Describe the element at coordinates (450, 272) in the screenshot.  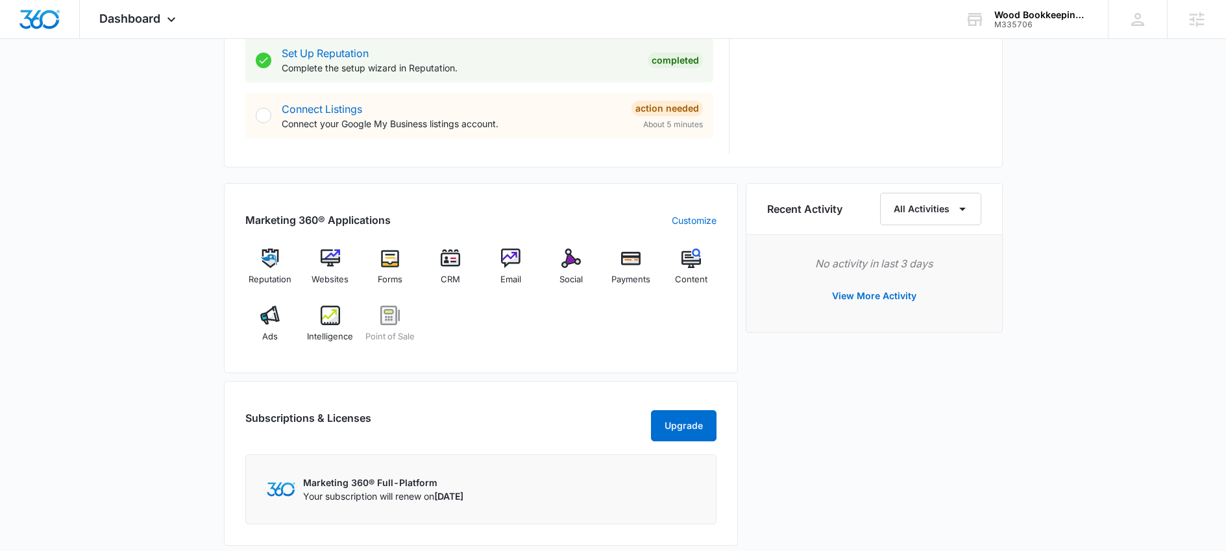
I see `a: CRM` at that location.